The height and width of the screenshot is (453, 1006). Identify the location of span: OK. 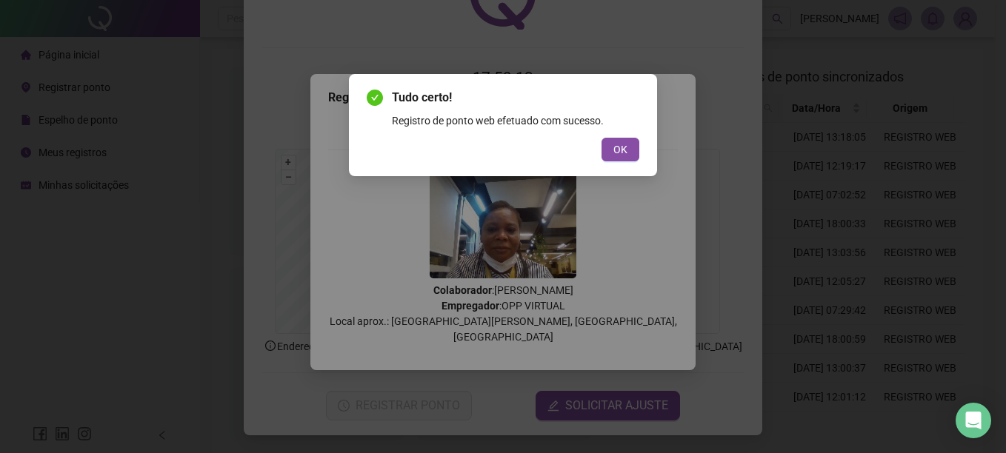
(620, 150).